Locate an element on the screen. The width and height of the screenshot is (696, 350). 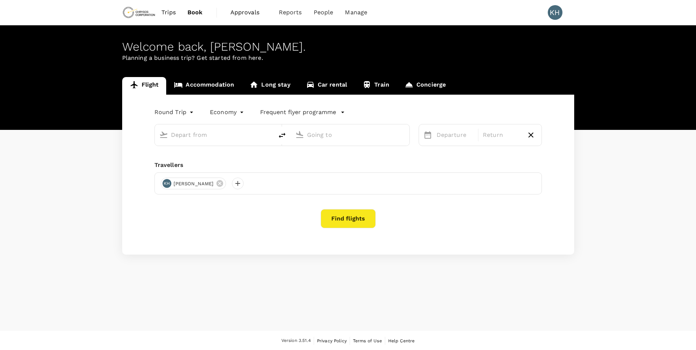
span: Book is located at coordinates (195, 12).